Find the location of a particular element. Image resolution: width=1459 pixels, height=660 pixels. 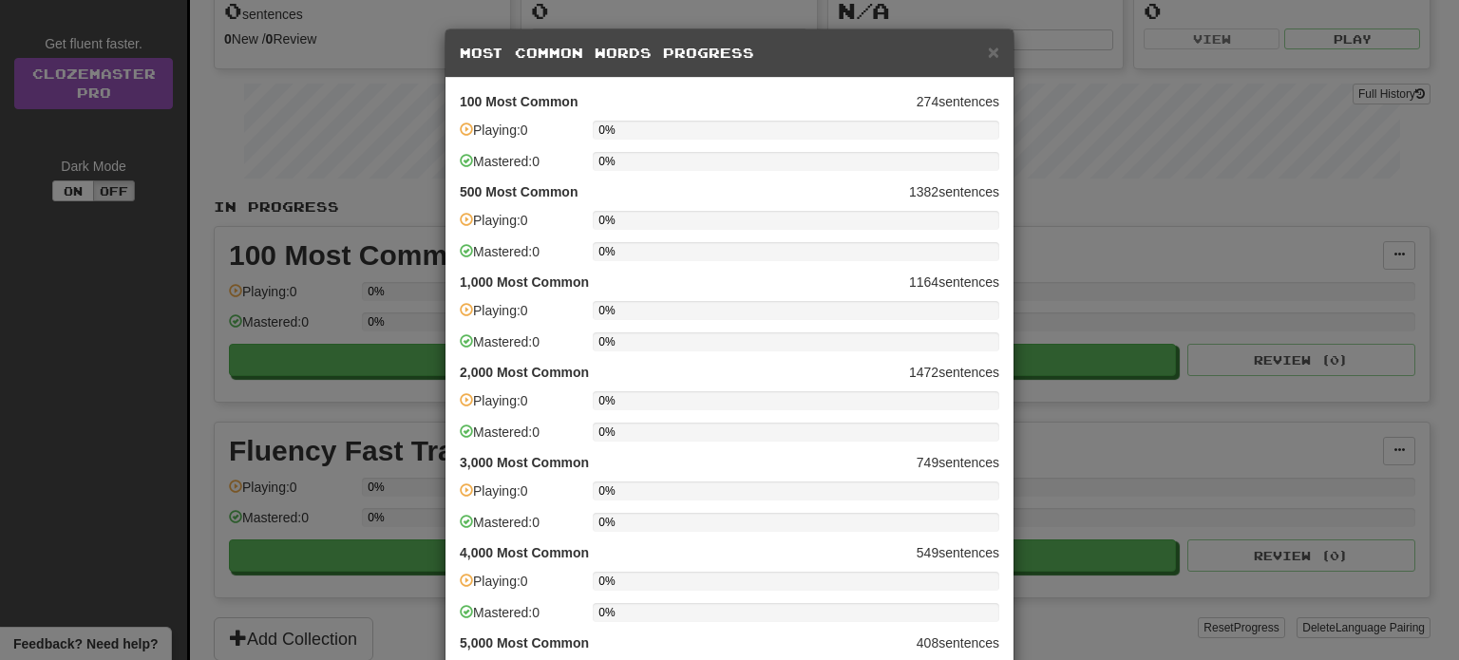

strong: 4,000 Most Common is located at coordinates (524, 553).